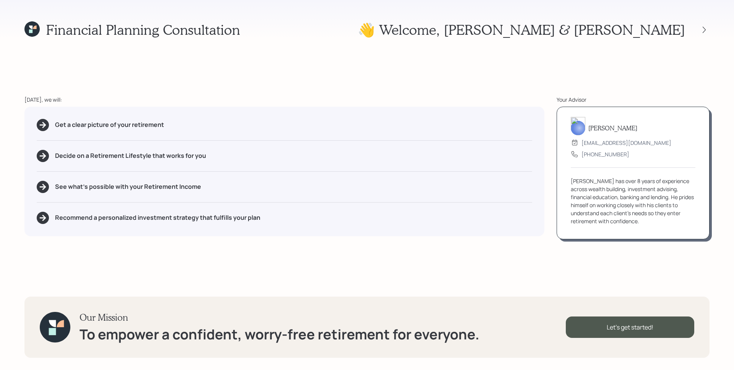 This screenshot has height=370, width=734. Describe the element at coordinates (280, 334) in the screenshot. I see `h1: To empower a confident, worry-free retirement for everyone.` at that location.